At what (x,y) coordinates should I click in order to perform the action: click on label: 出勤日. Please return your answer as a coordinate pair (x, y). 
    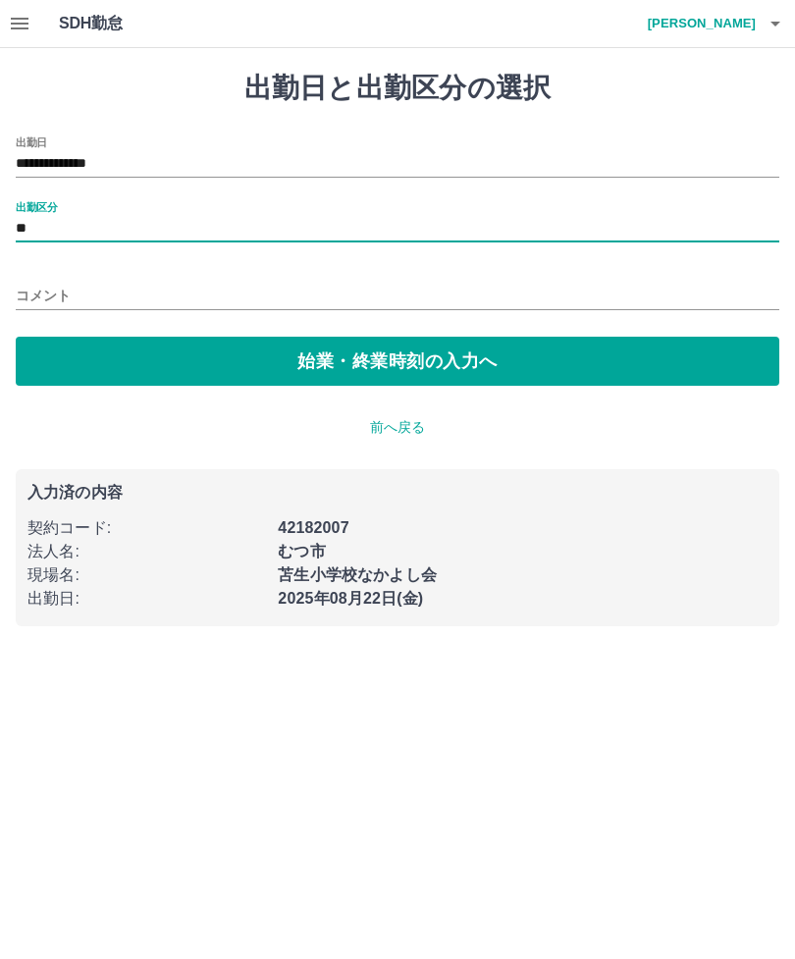
    Looking at the image, I should click on (31, 141).